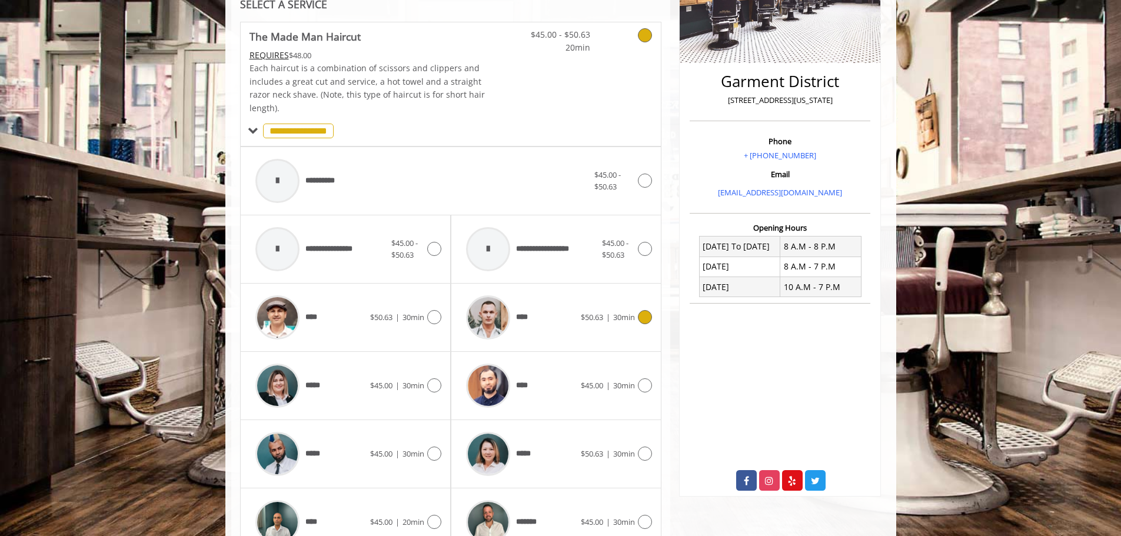  I want to click on h3: Opening Hours, so click(779, 228).